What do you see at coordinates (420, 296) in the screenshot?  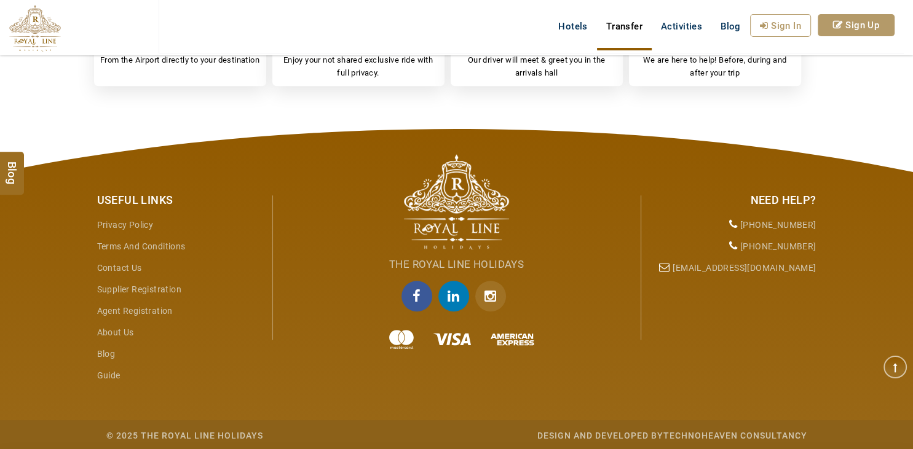 I see `a: facebook` at bounding box center [420, 296].